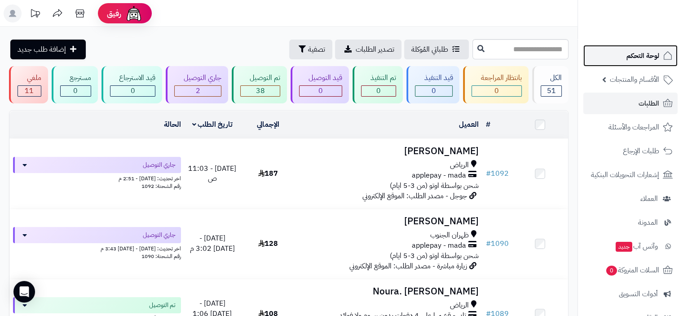 Image resolution: width=683 pixels, height=316 pixels. What do you see at coordinates (260, 91) in the screenshot?
I see `span: 38` at bounding box center [260, 91].